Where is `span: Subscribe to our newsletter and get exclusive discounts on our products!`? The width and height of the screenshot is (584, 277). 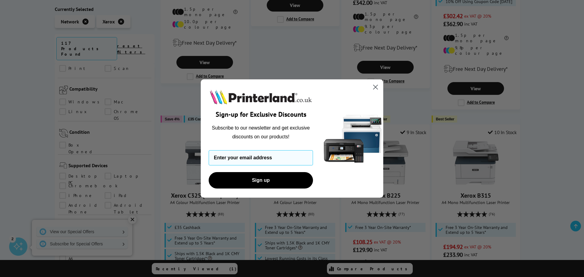 span: Subscribe to our newsletter and get exclusive discounts on our products! is located at coordinates (261, 132).